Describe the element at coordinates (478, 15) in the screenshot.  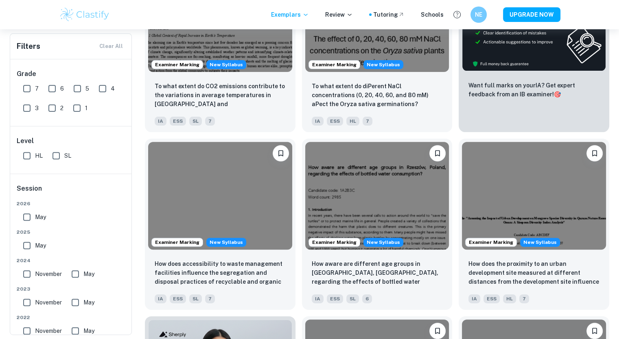
I see `h6: NE` at that location.